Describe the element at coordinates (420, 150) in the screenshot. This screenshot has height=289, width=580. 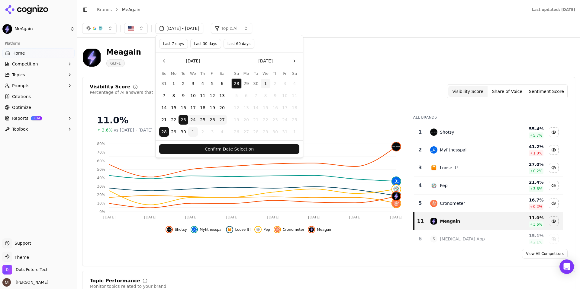
I see `div: 2` at that location.